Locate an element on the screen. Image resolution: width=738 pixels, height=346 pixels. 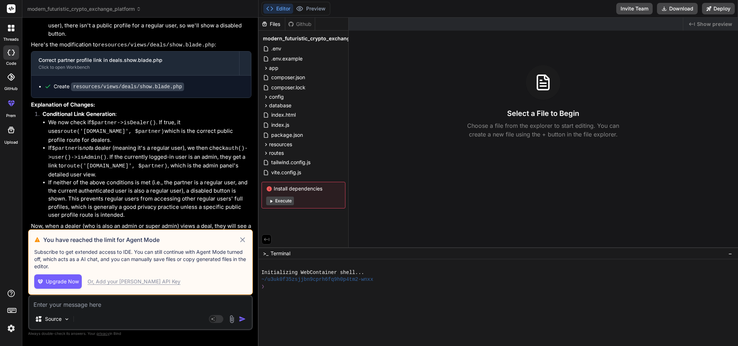
div: Files is located at coordinates (272, 24).